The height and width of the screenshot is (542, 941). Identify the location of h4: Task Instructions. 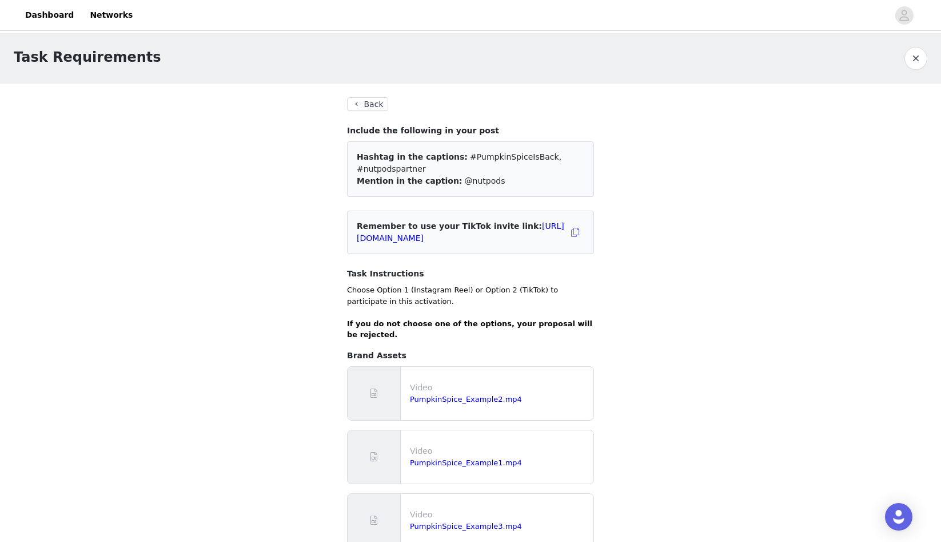
(471, 273).